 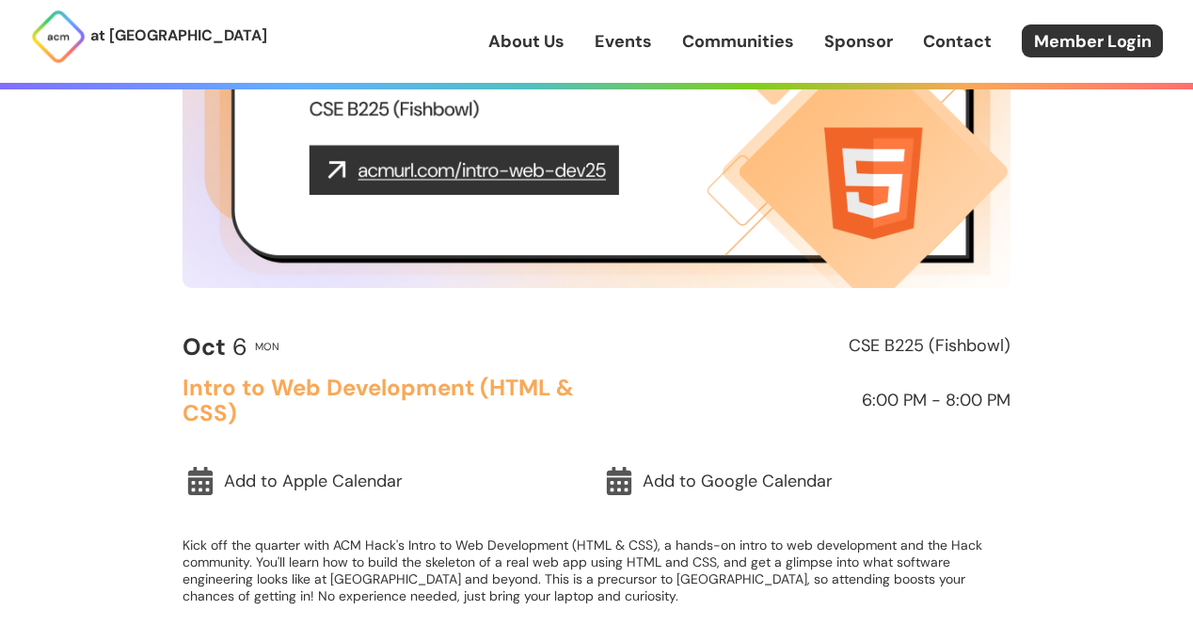 What do you see at coordinates (623, 41) in the screenshot?
I see `a: Events` at bounding box center [623, 41].